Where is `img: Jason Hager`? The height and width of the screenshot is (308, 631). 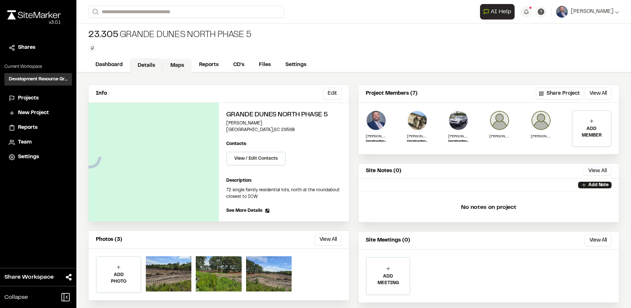 img: Jason Hager is located at coordinates (500, 121).